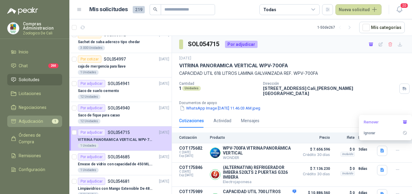 The width and height of the screenshot is (412, 194). I want to click on span: Solicitudes, so click(29, 80).